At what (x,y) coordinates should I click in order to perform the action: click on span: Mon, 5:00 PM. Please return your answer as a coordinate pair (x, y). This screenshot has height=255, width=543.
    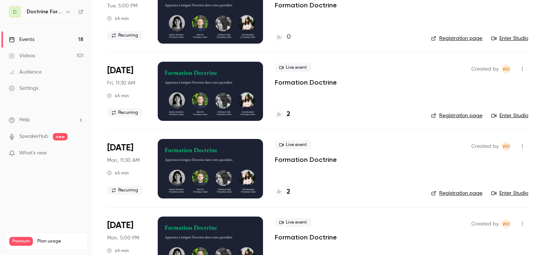
    Looking at the image, I should click on (123, 238).